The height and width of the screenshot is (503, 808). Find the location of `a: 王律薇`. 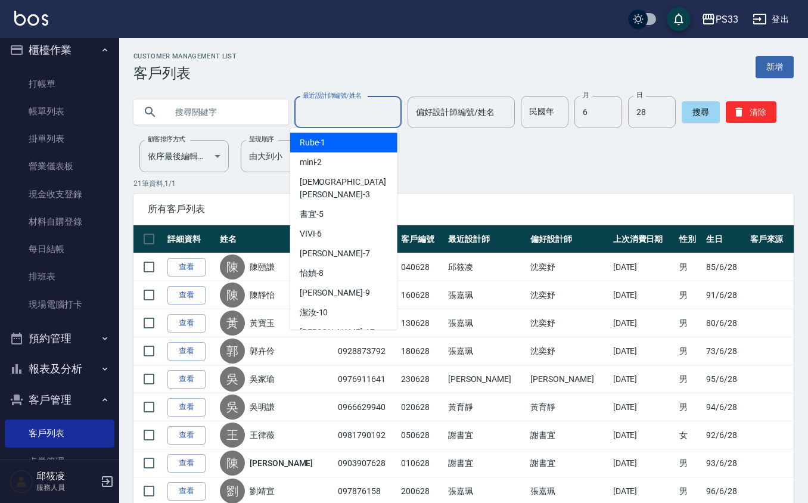

a: 王律薇 is located at coordinates (262, 435).